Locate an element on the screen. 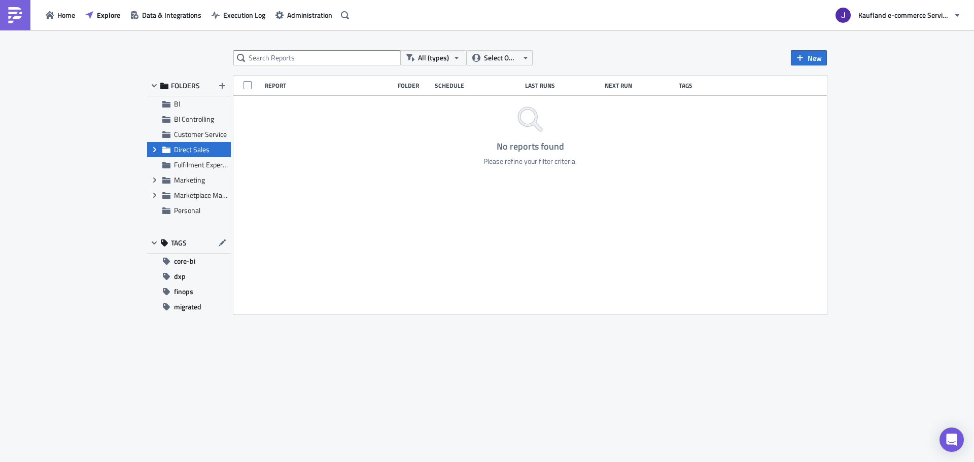 Image resolution: width=974 pixels, height=462 pixels. a: Home is located at coordinates (60, 15).